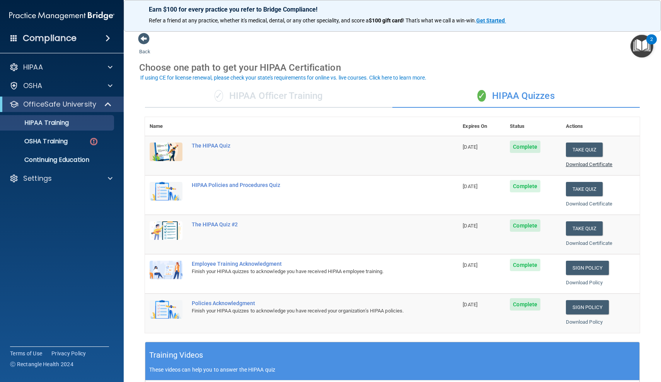  I want to click on h4: Compliance, so click(49, 38).